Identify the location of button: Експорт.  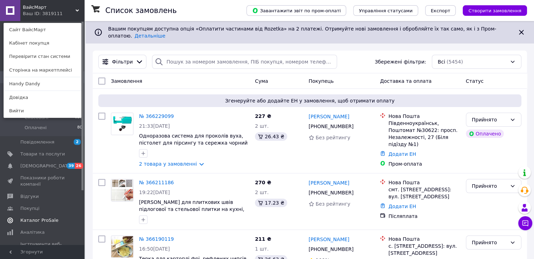
(441, 11).